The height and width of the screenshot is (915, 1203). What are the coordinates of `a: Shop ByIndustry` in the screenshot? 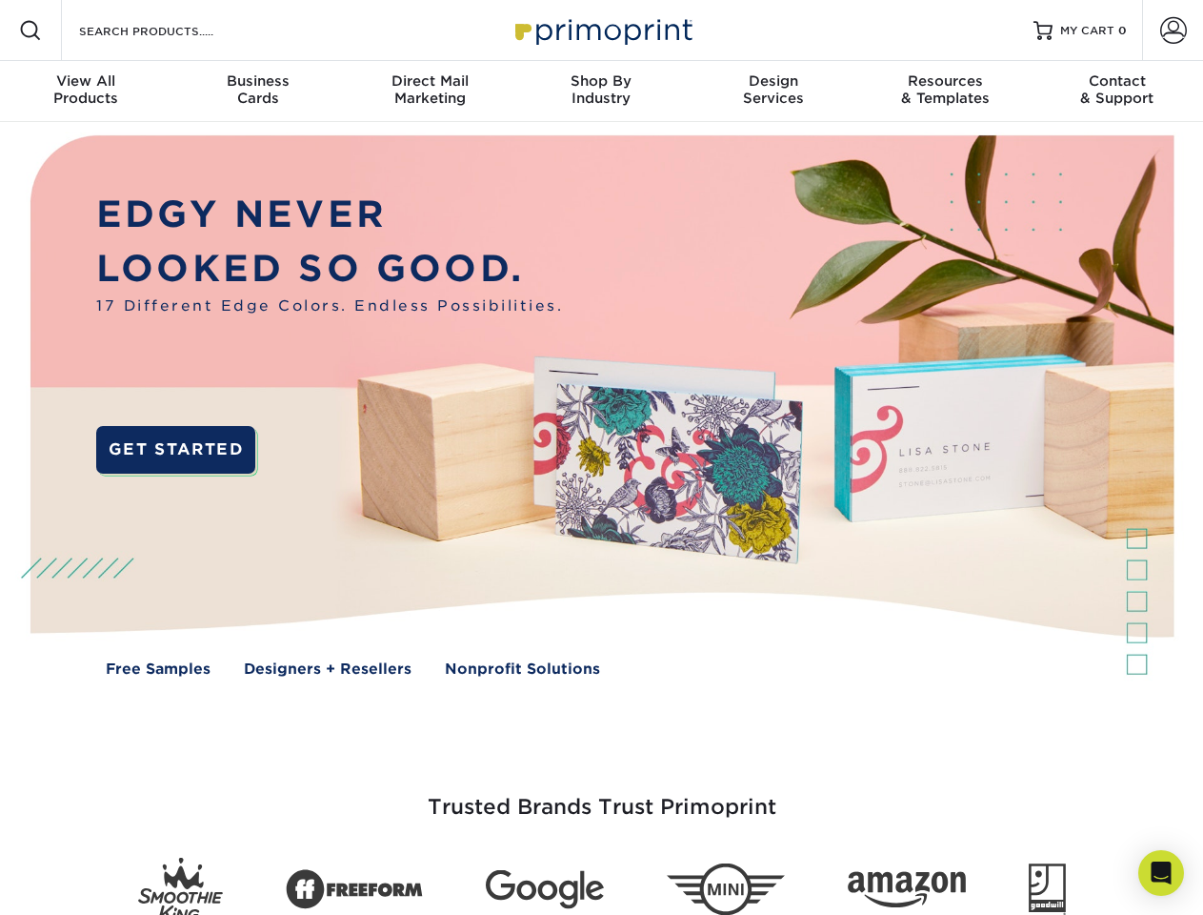 It's located at (601, 91).